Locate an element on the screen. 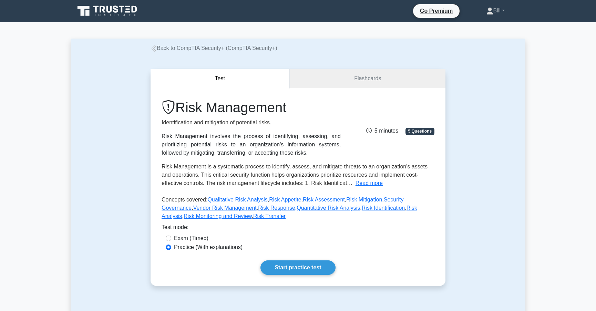 This screenshot has width=596, height=311. a: Bill is located at coordinates (495, 11).